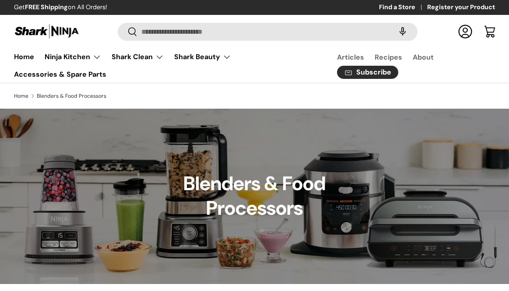 Image resolution: width=509 pixels, height=291 pixels. I want to click on p: Get on All Orders!, so click(60, 7).